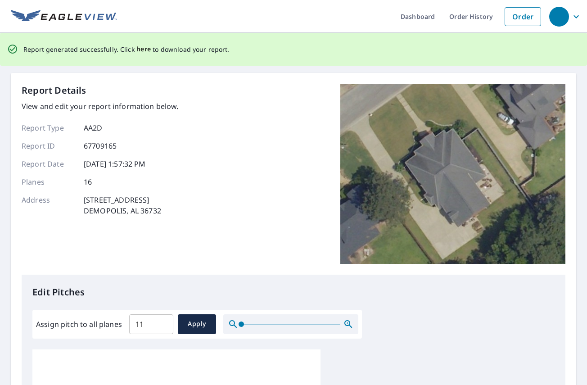 Image resolution: width=587 pixels, height=385 pixels. Describe the element at coordinates (100, 106) in the screenshot. I see `p: View and edit your report information below.` at that location.